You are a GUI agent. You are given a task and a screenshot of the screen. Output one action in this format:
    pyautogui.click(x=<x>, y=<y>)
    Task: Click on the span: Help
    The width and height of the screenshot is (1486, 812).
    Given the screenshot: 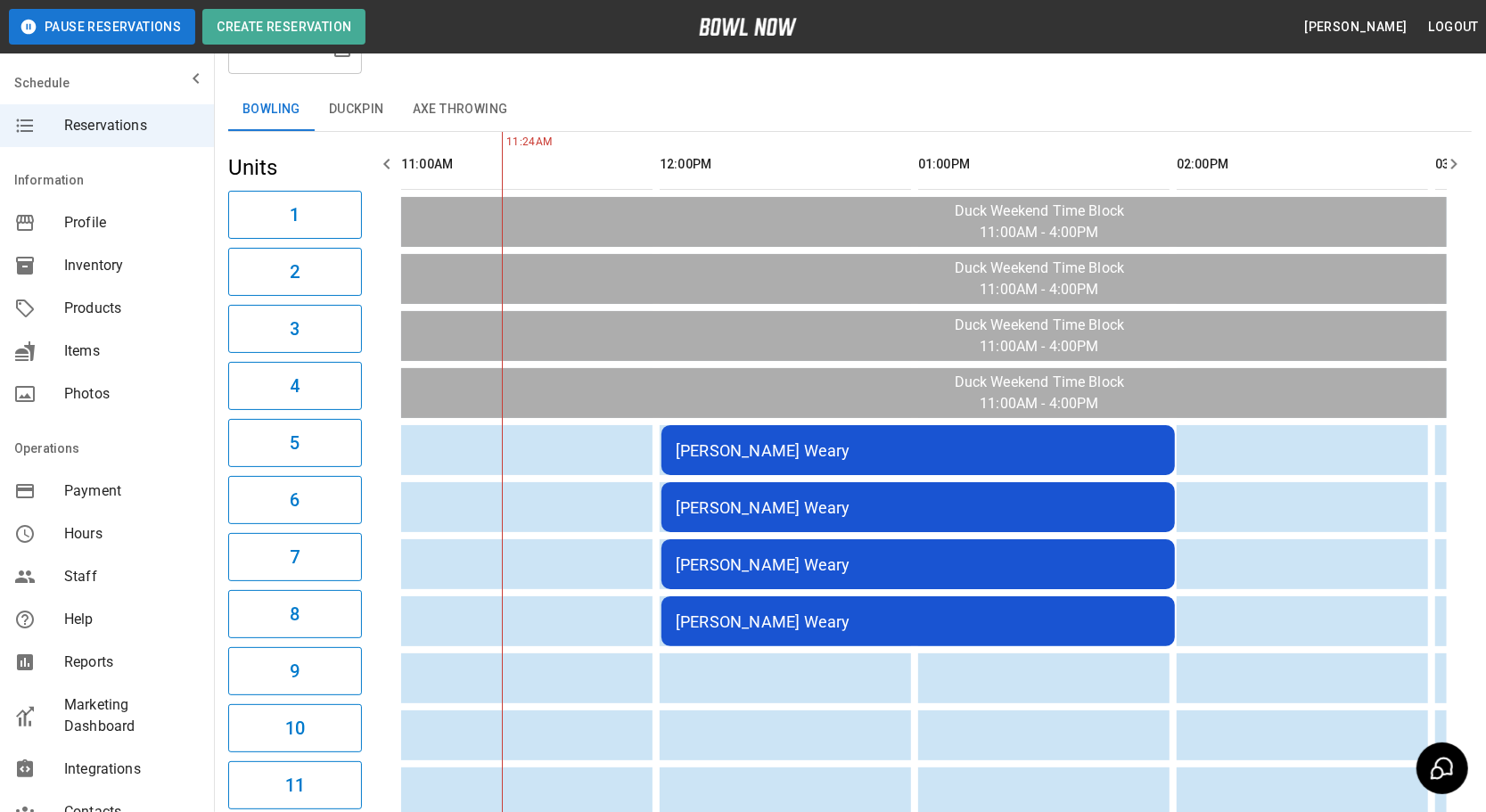 What is the action you would take?
    pyautogui.click(x=132, y=620)
    